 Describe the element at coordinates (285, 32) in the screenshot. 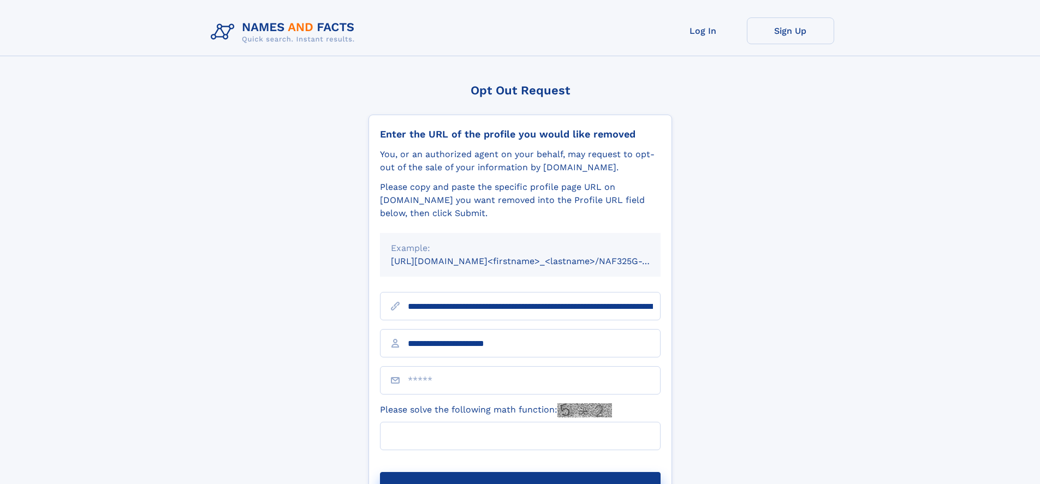

I see `img: Logo Names and Facts` at that location.